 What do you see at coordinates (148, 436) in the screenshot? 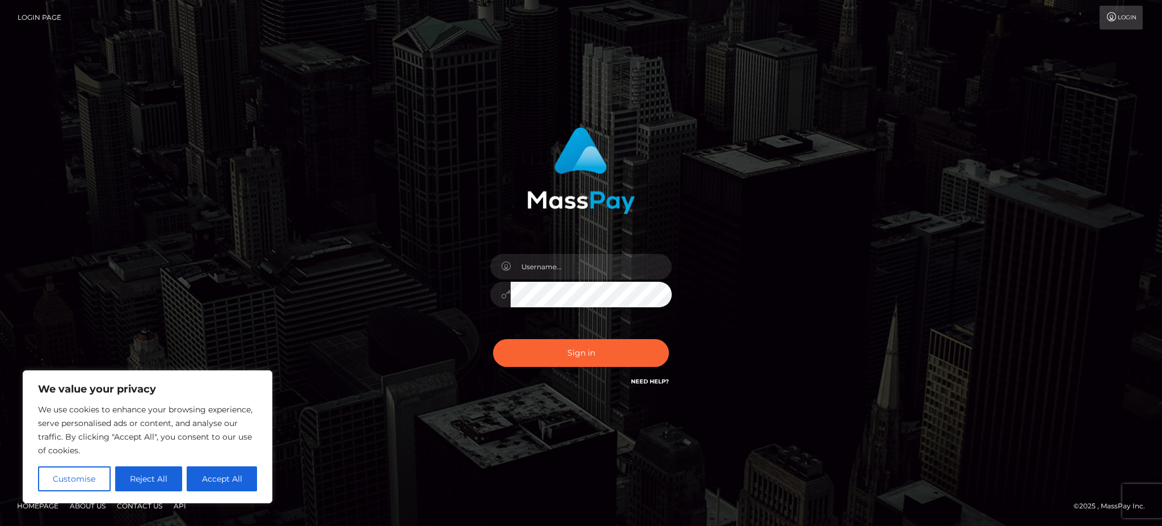
I see `div: We value your privacy` at bounding box center [148, 436].